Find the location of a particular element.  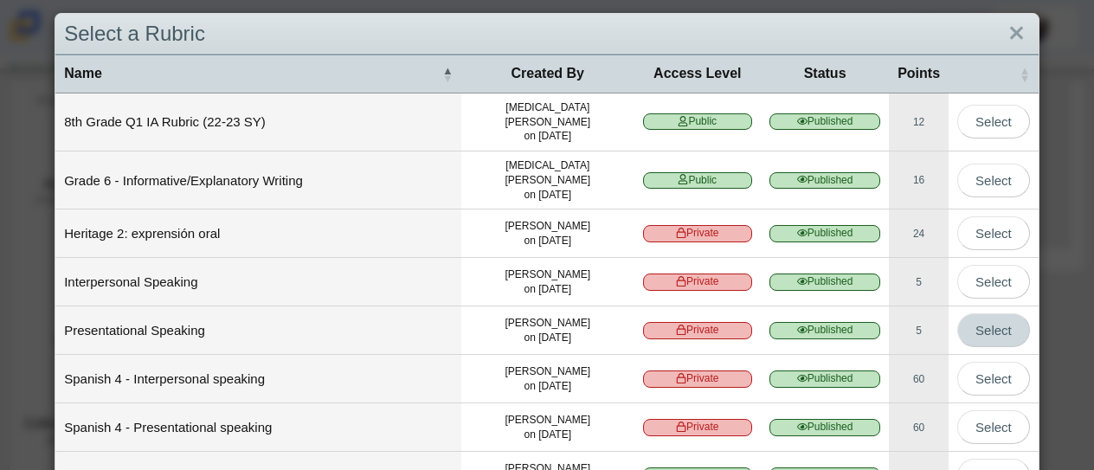

span: : Activate to sort is located at coordinates (1025, 74).